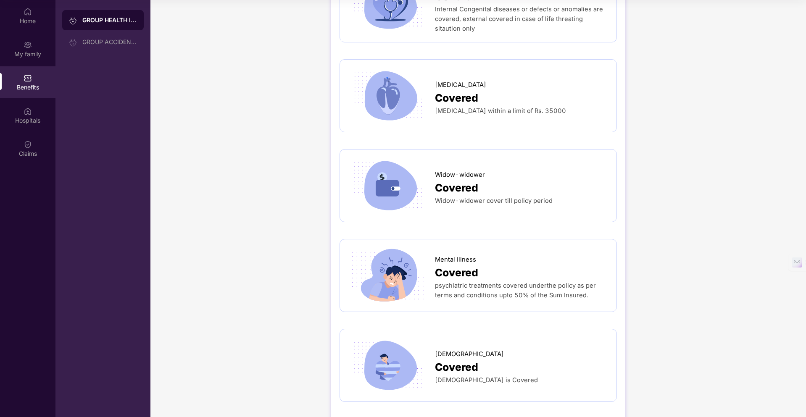 The image size is (806, 417). Describe the element at coordinates (519, 19) in the screenshot. I see `span: Internal Congenital diseases or defects or anomalies are covered, external covered in case of lif...` at that location.